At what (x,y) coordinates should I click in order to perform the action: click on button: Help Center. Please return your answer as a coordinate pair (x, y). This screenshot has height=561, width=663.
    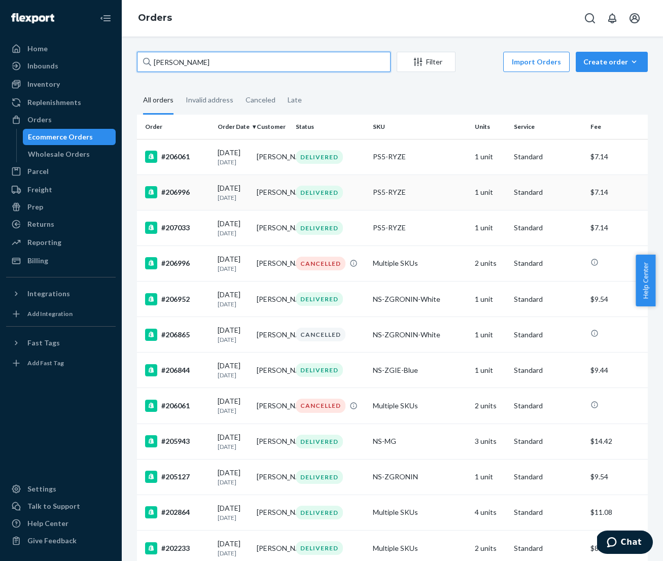
    Looking at the image, I should click on (645, 280).